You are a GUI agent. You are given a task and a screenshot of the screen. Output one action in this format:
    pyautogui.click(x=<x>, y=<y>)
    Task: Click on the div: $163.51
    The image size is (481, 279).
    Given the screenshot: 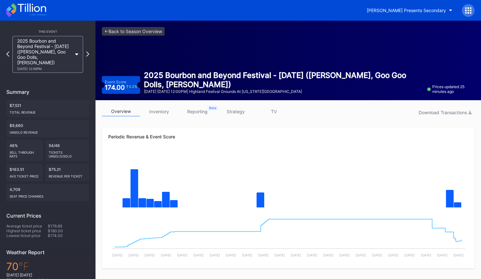 What is the action you would take?
    pyautogui.click(x=24, y=172)
    